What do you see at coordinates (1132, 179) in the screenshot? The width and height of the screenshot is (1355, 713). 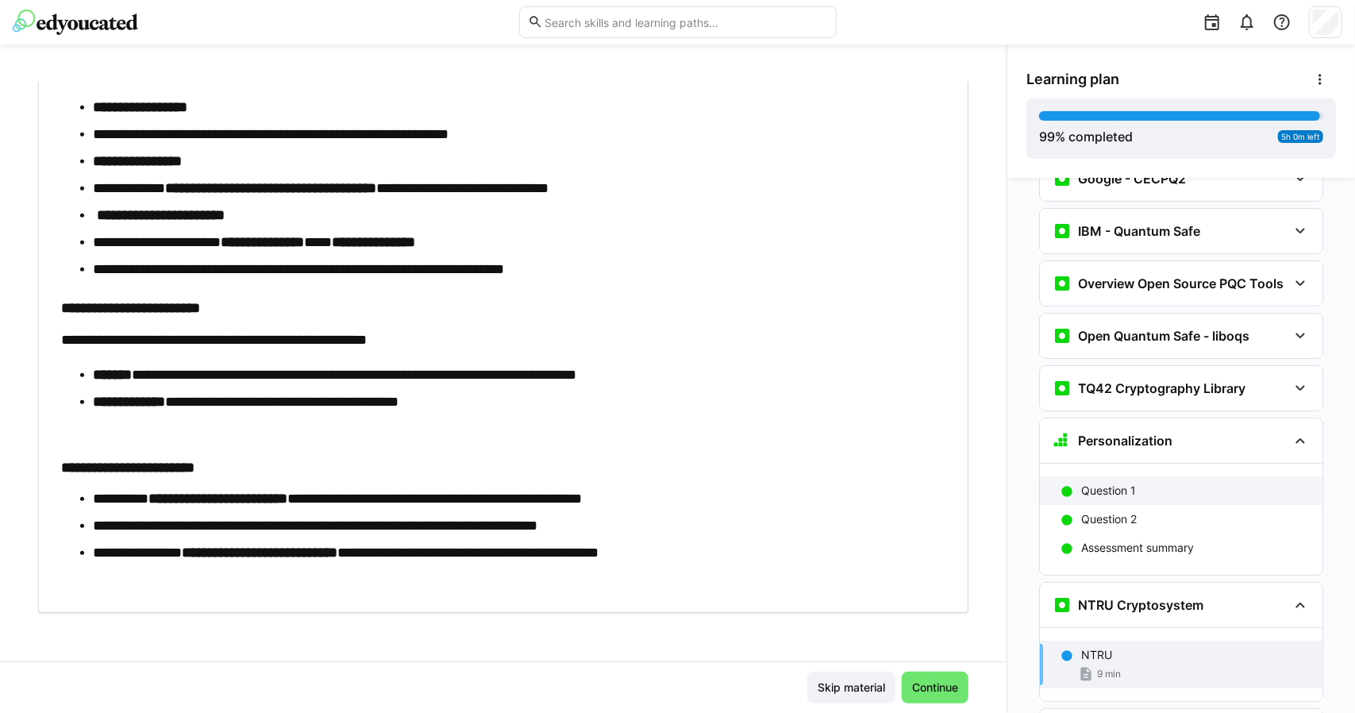 I see `h3: Google - CECPQ2` at bounding box center [1132, 179].